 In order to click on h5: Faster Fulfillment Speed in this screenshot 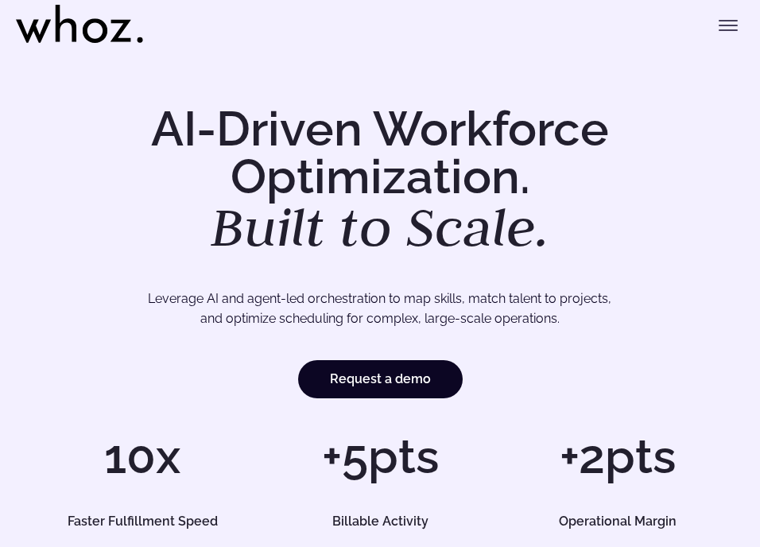, I will do `click(142, 522)`.